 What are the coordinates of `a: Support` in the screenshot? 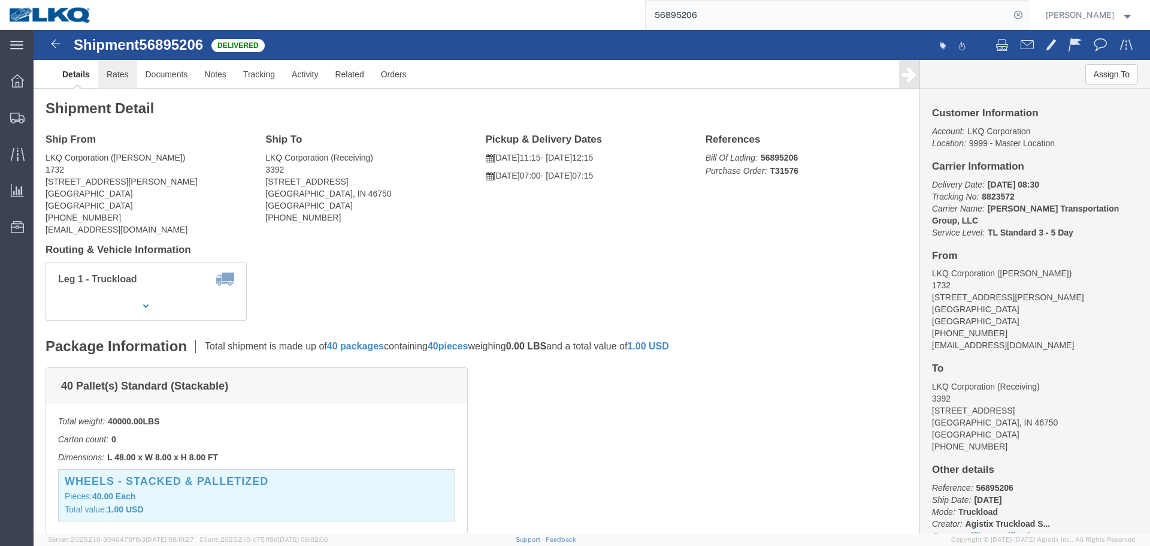 It's located at (531, 539).